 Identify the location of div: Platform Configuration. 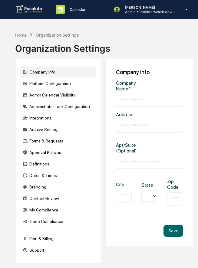
(58, 84).